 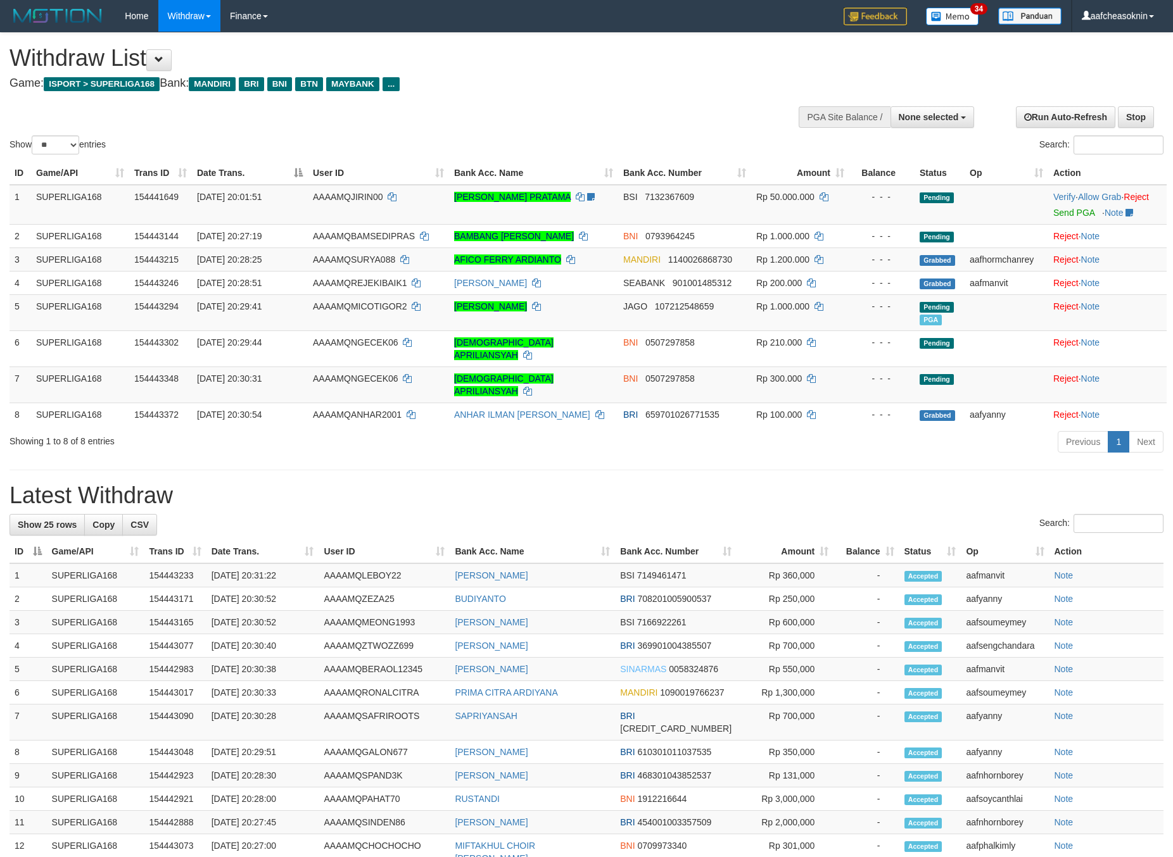 I want to click on a: AFICO FERRY ARDIANTO, so click(x=507, y=260).